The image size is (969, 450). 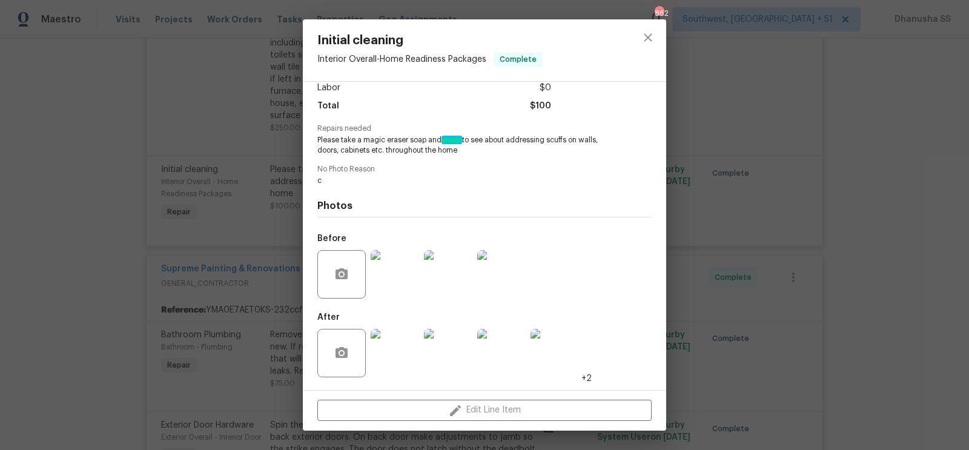 What do you see at coordinates (587, 379) in the screenshot?
I see `span: +2` at bounding box center [587, 379].